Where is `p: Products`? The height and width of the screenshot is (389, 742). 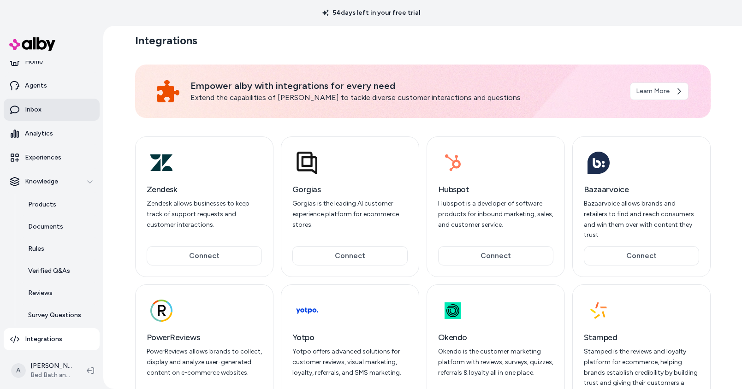 p: Products is located at coordinates (42, 205).